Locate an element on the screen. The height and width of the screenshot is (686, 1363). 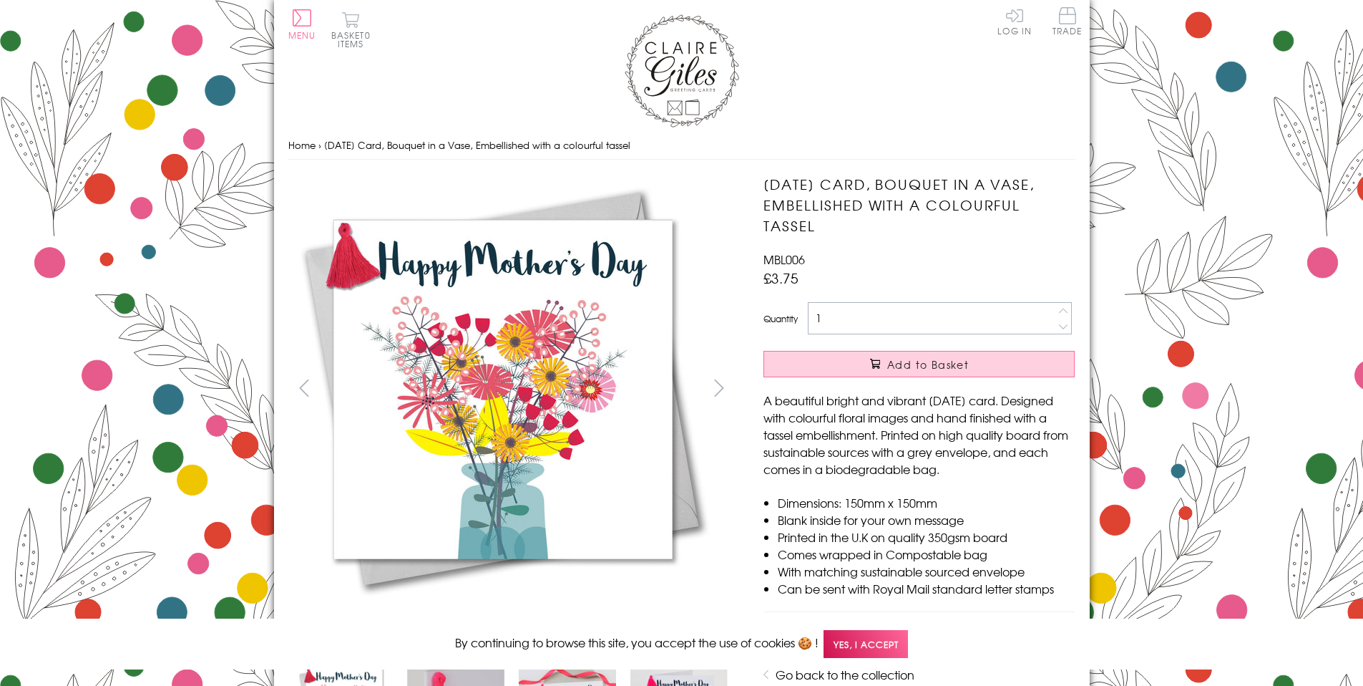
img: Claire Giles Greetings Cards is located at coordinates (682, 71).